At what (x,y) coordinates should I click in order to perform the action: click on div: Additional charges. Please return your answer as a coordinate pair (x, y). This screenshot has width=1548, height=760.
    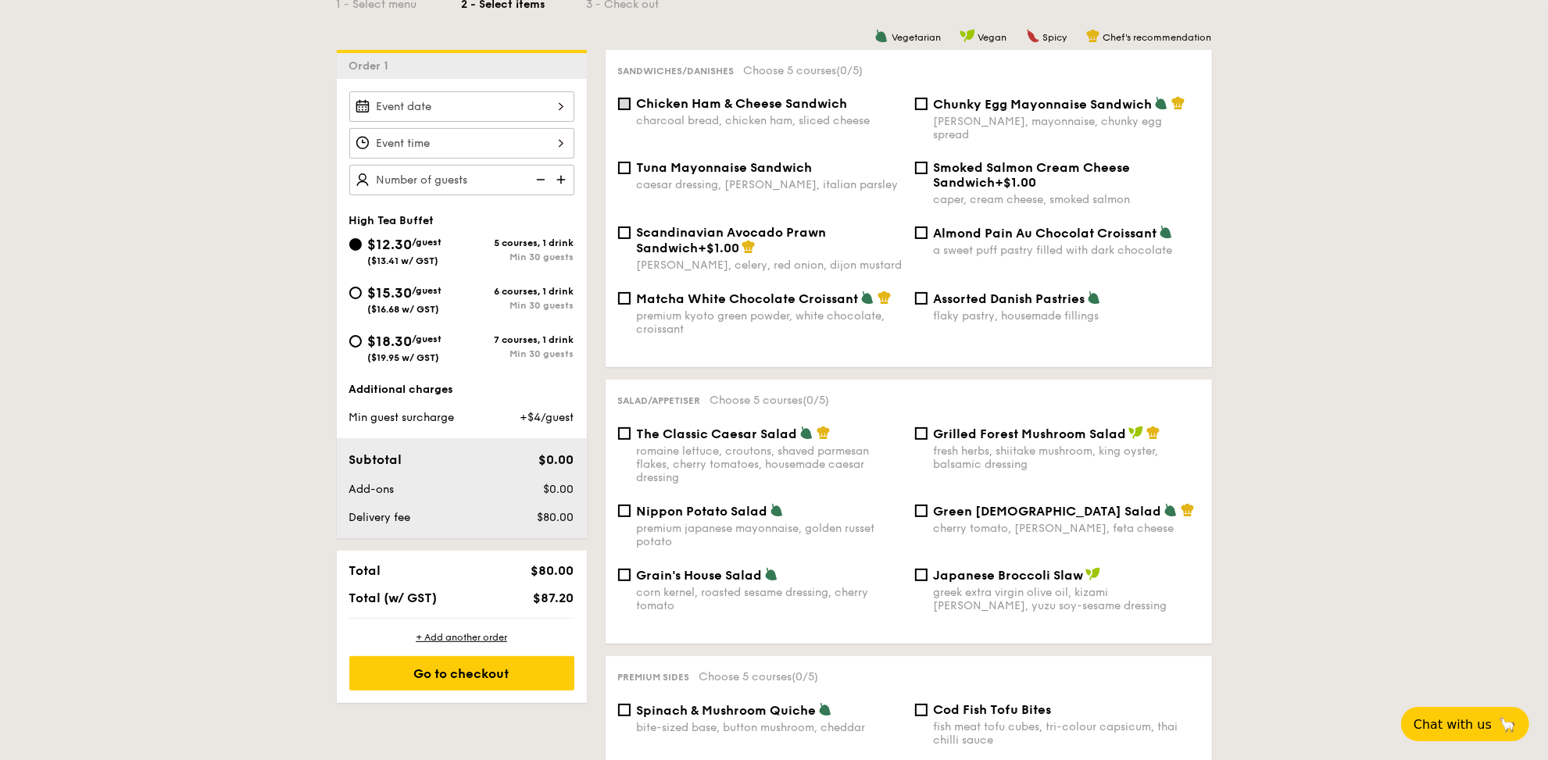
    Looking at the image, I should click on (462, 390).